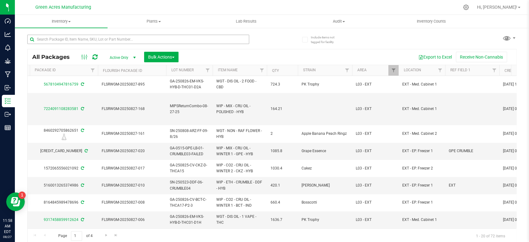 Image resolution: width=529 pixels, height=242 pixels. What do you see at coordinates (116, 235) in the screenshot?
I see `a: Go to the last page` at bounding box center [116, 235].